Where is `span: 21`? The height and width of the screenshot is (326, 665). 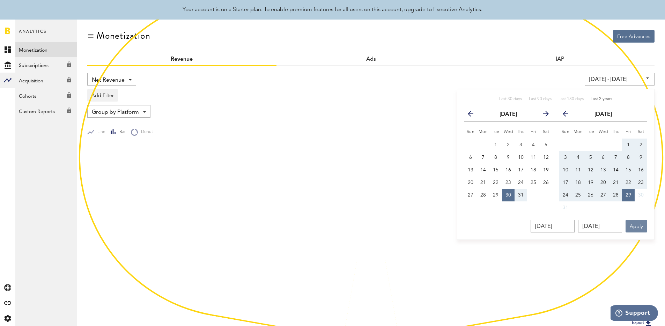
span: 21 is located at coordinates (483, 183).